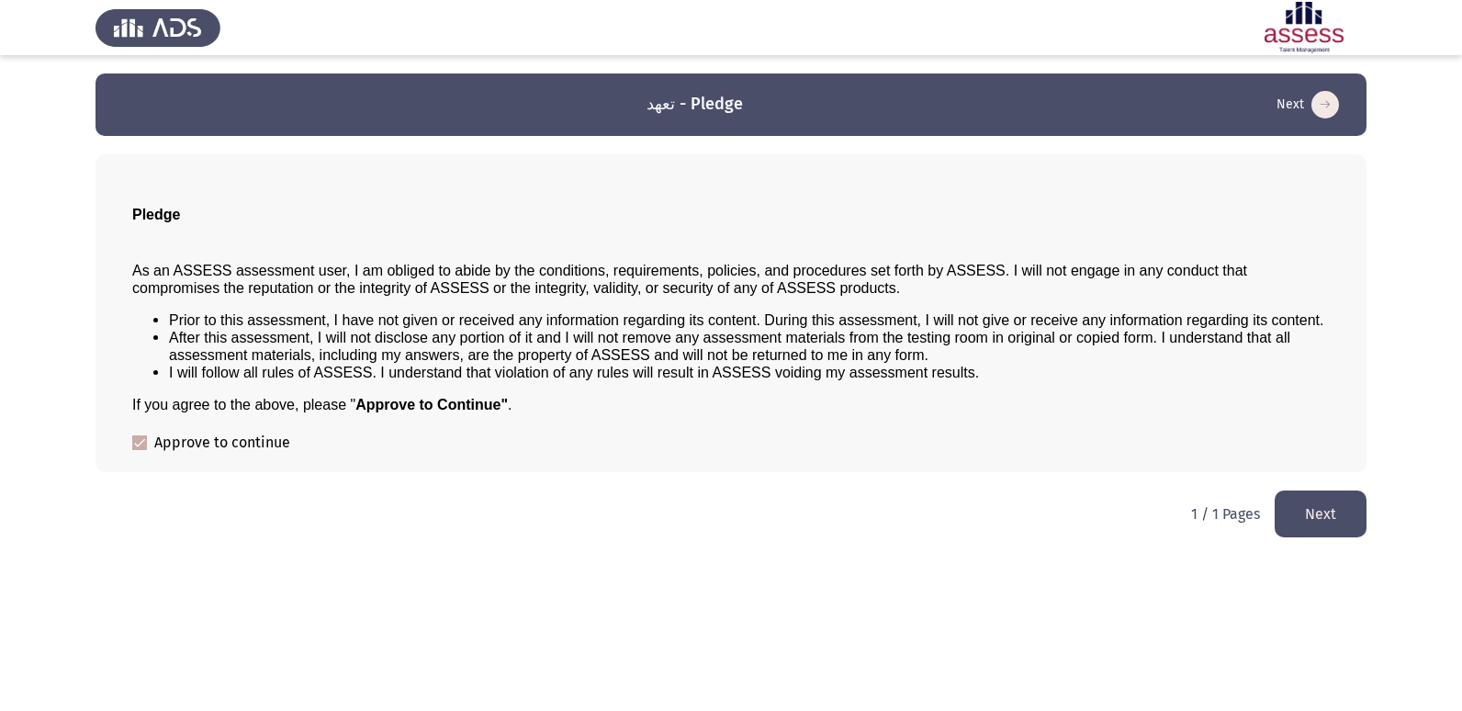 The image size is (1462, 711). I want to click on span: Prior to this assessment, I have not given or received any information regarding its content. Dur..., so click(747, 320).